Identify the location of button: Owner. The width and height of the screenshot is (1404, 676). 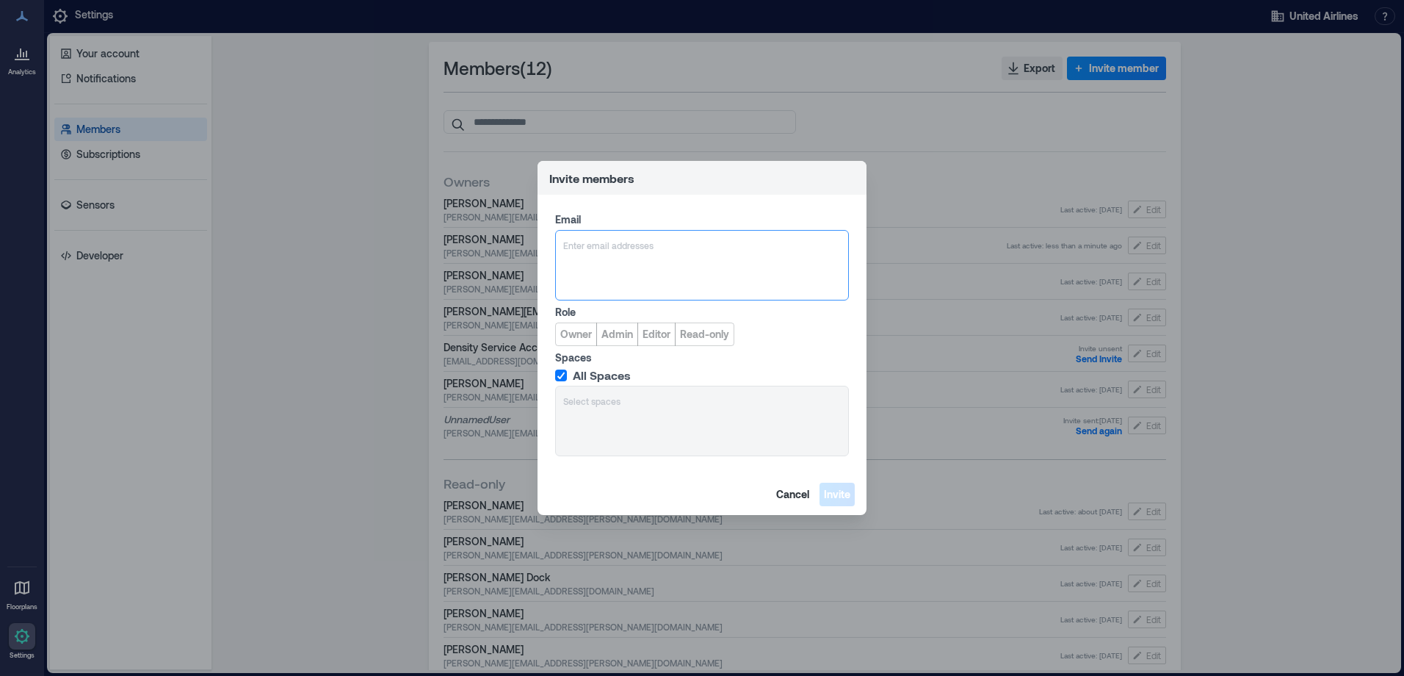
(576, 334).